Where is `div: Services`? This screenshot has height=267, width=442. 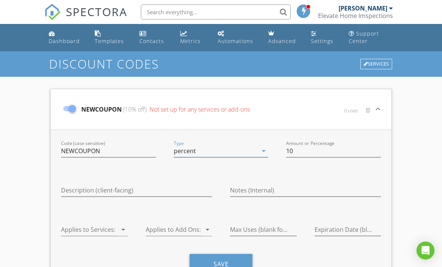
div: Services is located at coordinates (376, 64).